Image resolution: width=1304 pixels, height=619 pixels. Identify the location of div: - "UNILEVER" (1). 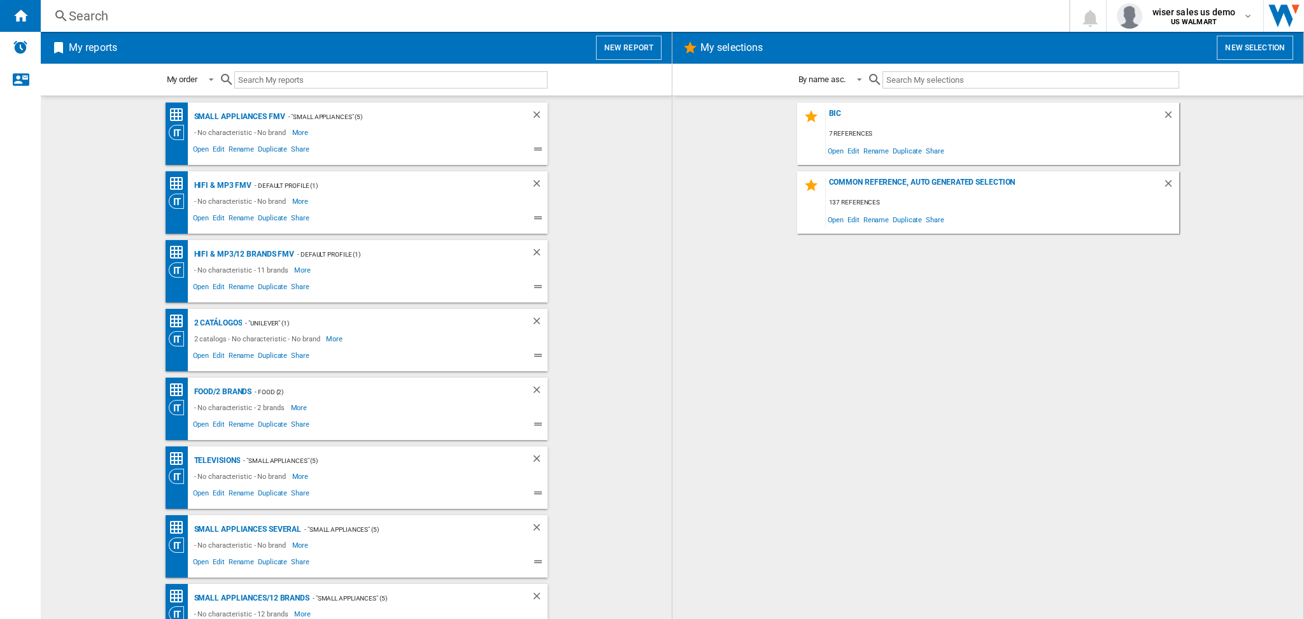
(373, 323).